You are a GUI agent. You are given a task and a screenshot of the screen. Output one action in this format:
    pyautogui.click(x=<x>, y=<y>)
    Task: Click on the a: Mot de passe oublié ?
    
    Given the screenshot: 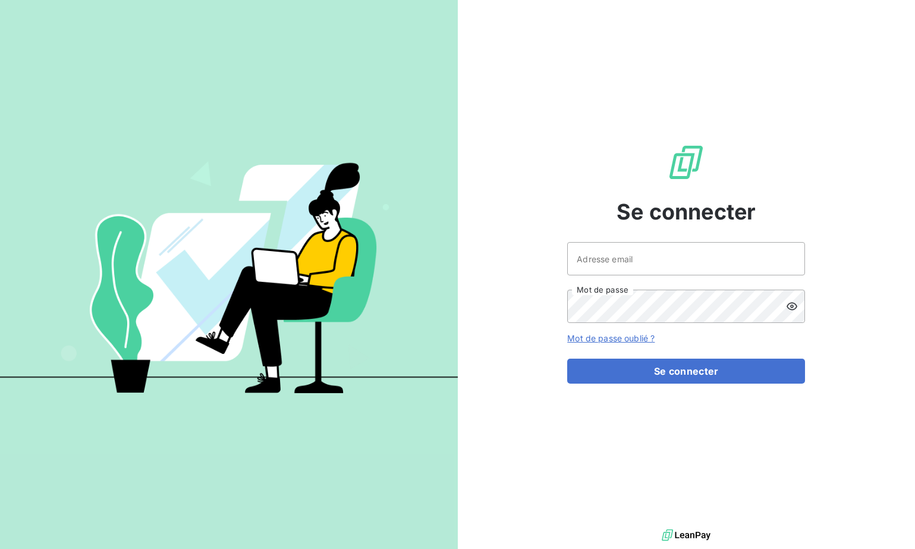 What is the action you would take?
    pyautogui.click(x=610, y=338)
    